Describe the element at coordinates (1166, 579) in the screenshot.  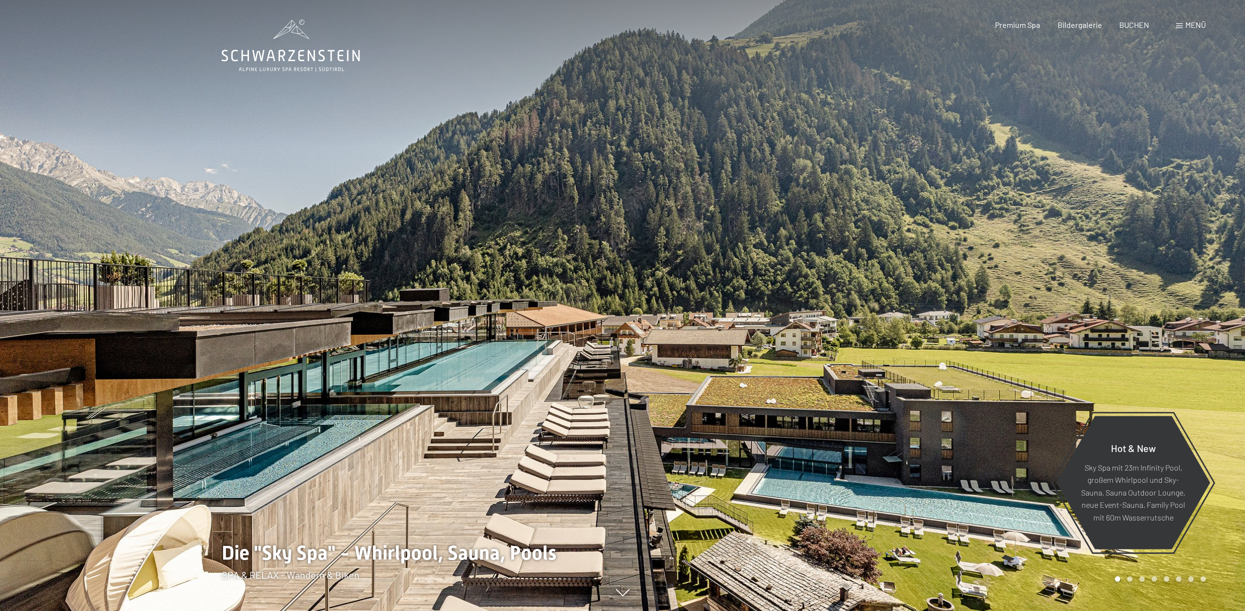
I see `div: Carousel Page 5` at that location.